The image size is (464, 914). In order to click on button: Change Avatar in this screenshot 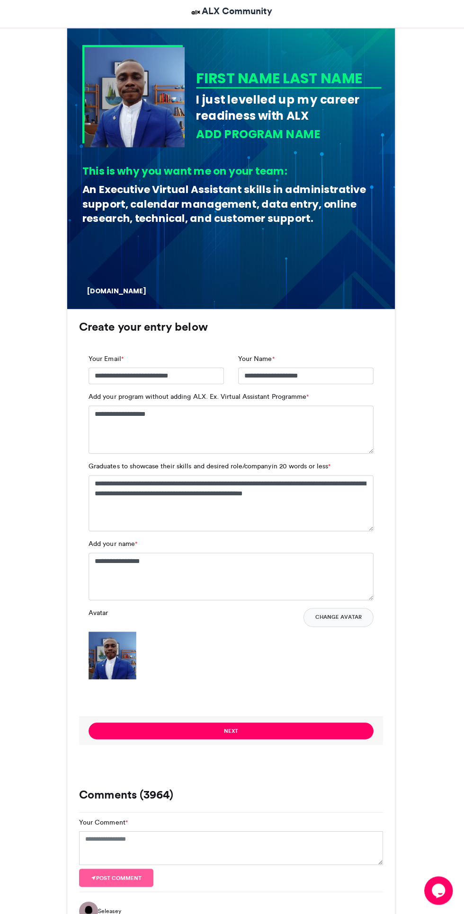, I will do `click(338, 619)`.